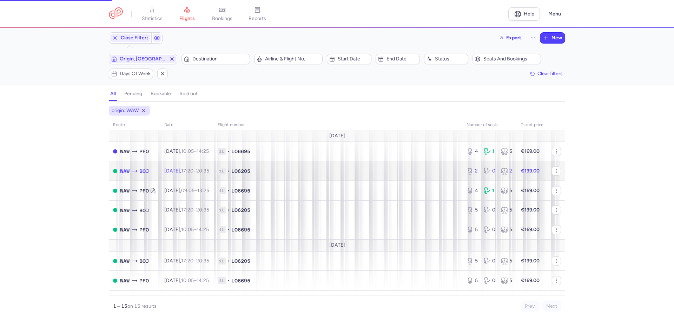 The width and height of the screenshot is (674, 320). What do you see at coordinates (553, 38) in the screenshot?
I see `button: New` at bounding box center [553, 38].